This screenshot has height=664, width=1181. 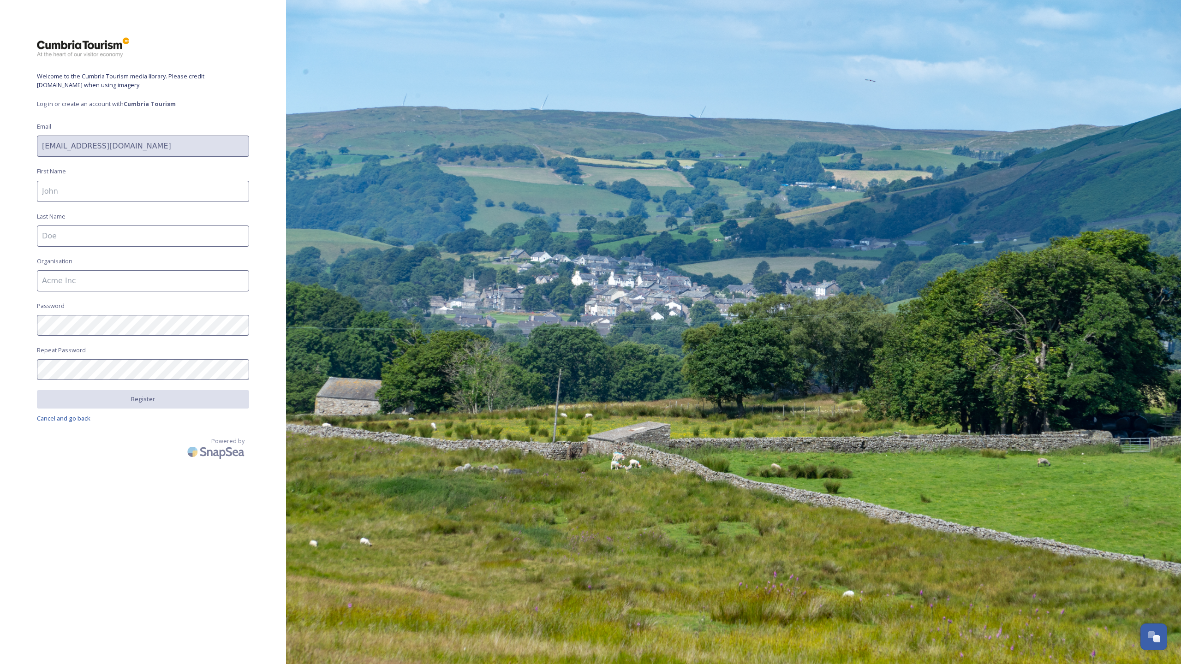 I want to click on input: Acme Inc, so click(x=143, y=281).